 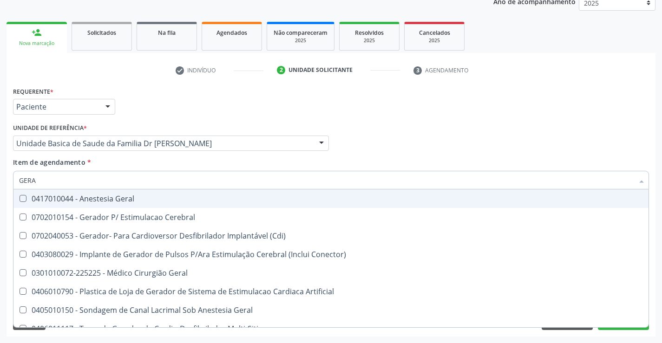 I want to click on span: Não compareceram, so click(x=301, y=33).